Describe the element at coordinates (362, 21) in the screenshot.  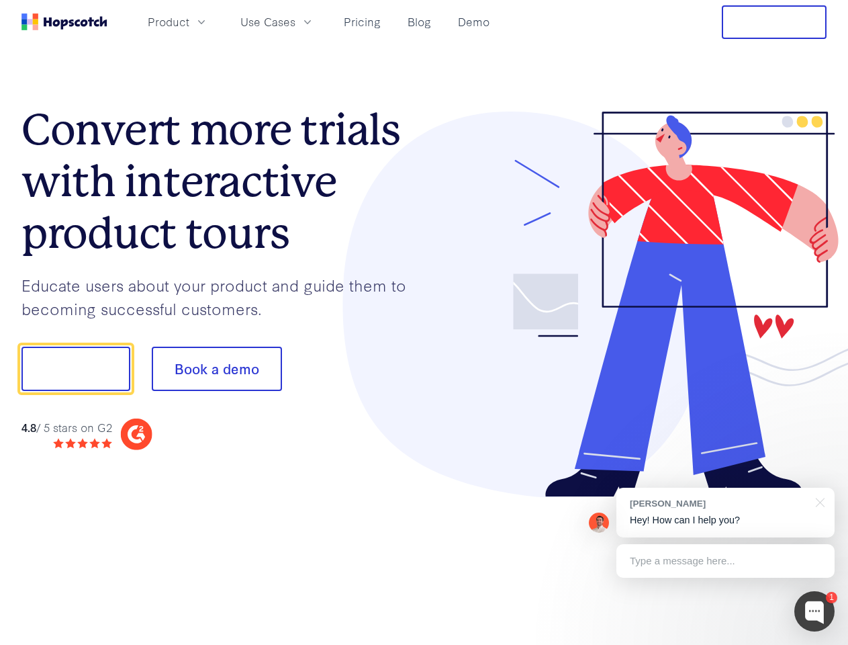
I see `a: Pricing` at that location.